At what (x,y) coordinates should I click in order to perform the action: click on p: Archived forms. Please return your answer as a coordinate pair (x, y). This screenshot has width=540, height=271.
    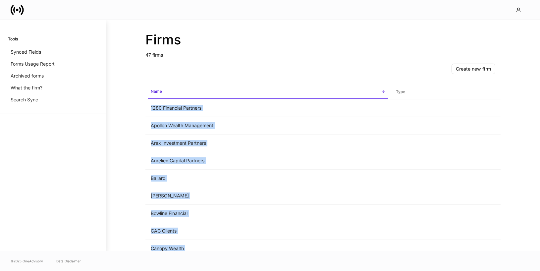
    Looking at the image, I should click on (27, 76).